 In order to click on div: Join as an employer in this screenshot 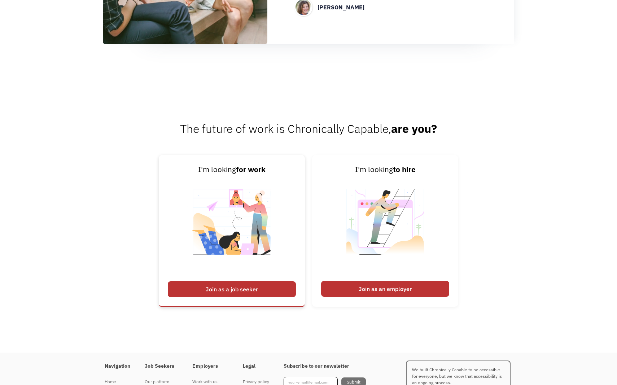, I will do `click(385, 289)`.